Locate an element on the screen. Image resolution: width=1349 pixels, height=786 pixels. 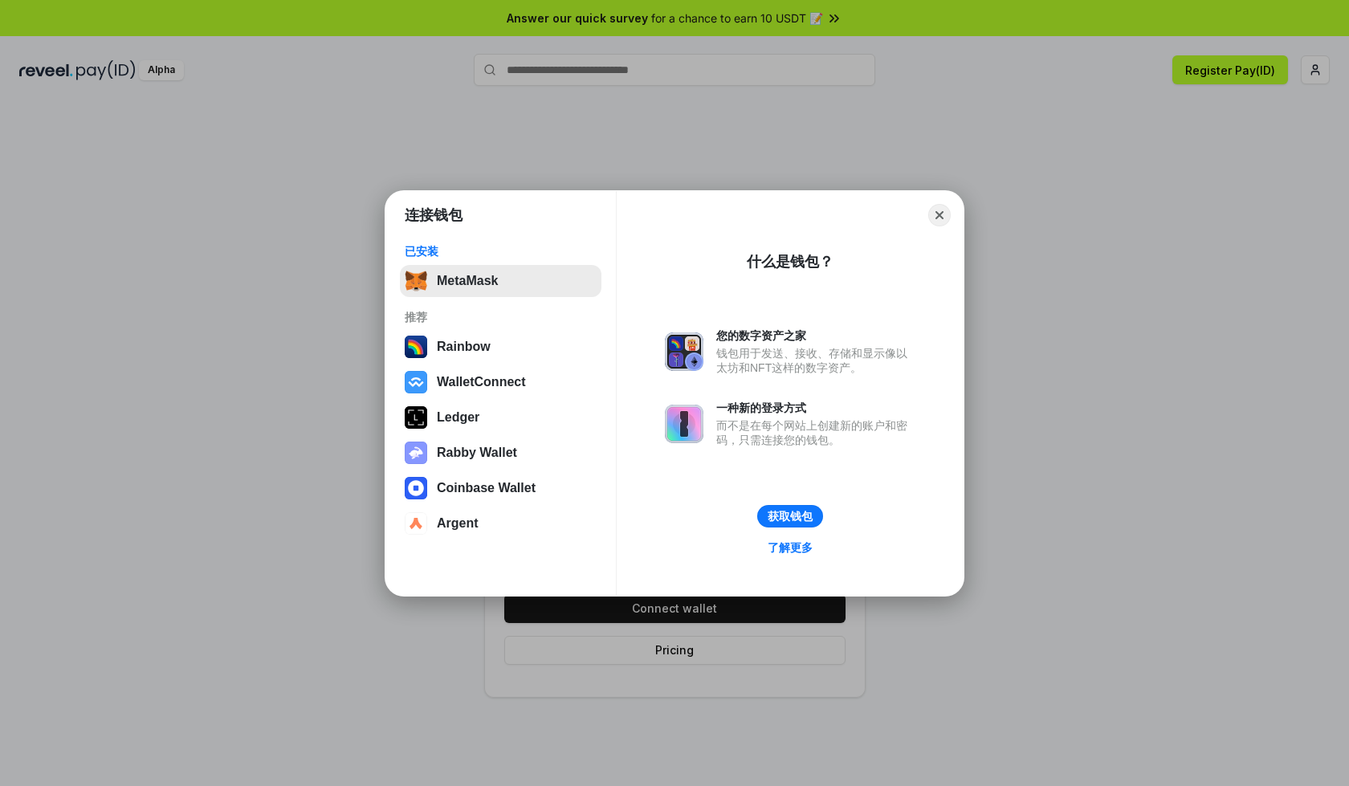
div: 什么是钱包？ is located at coordinates (790, 262).